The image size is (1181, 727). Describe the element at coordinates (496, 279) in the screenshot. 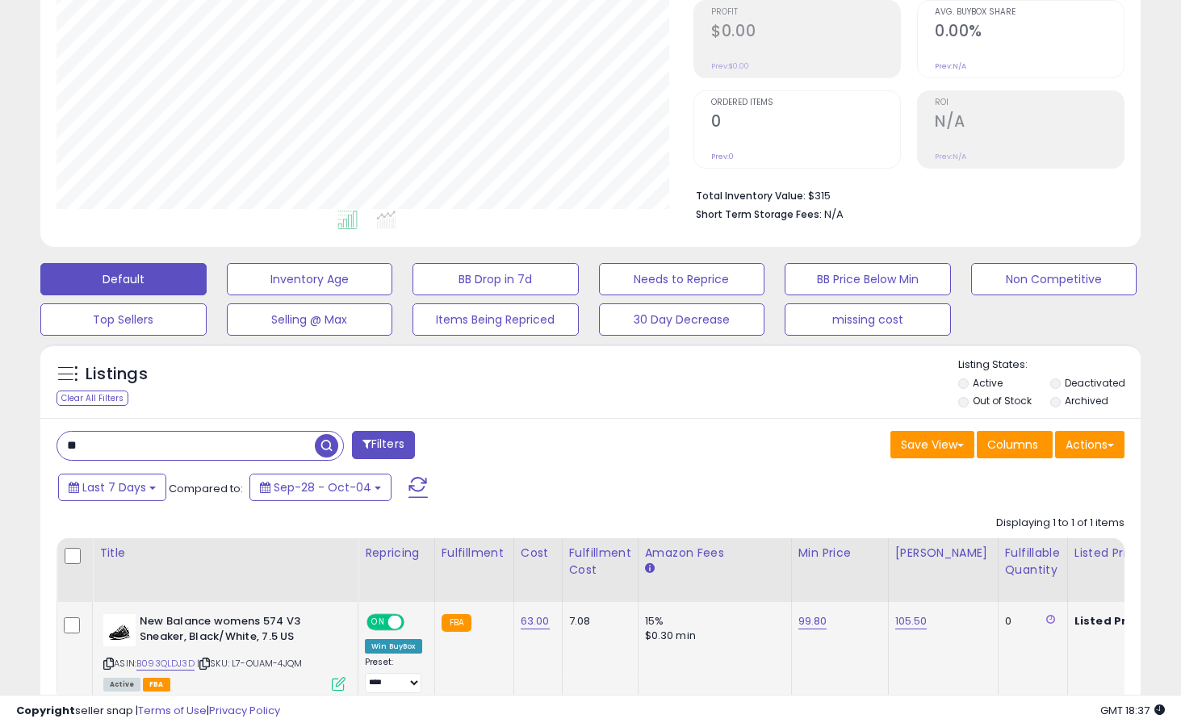

I see `button: BB Drop in 7d` at that location.